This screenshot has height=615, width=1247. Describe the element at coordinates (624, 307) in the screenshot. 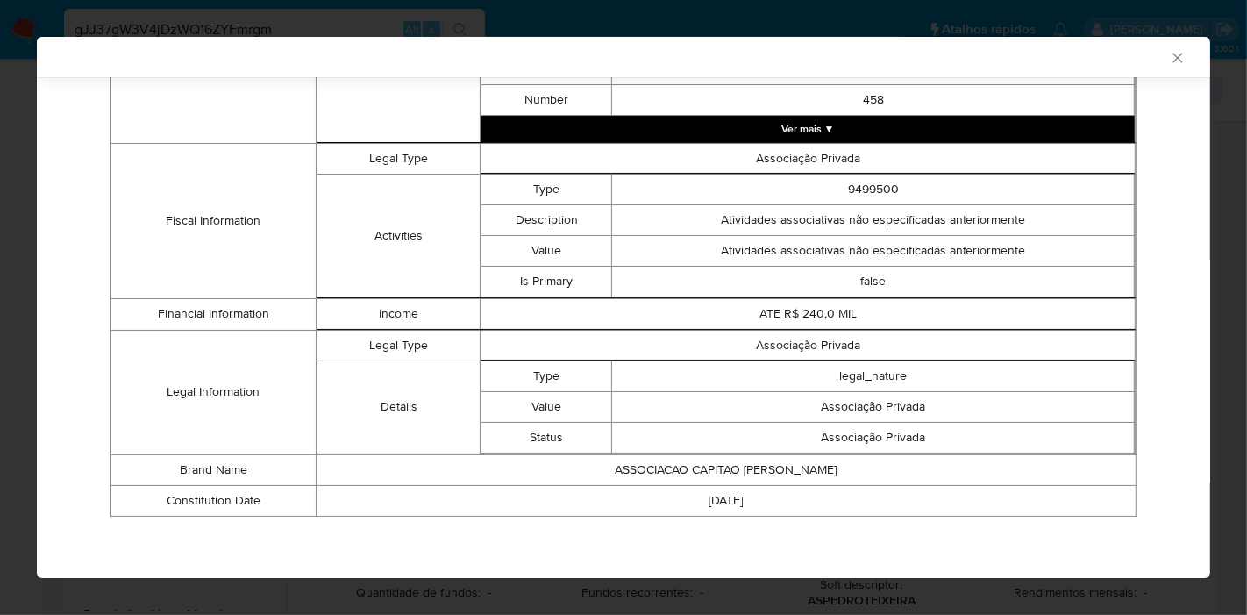

I see `div: closure-recommendation-modal` at that location.